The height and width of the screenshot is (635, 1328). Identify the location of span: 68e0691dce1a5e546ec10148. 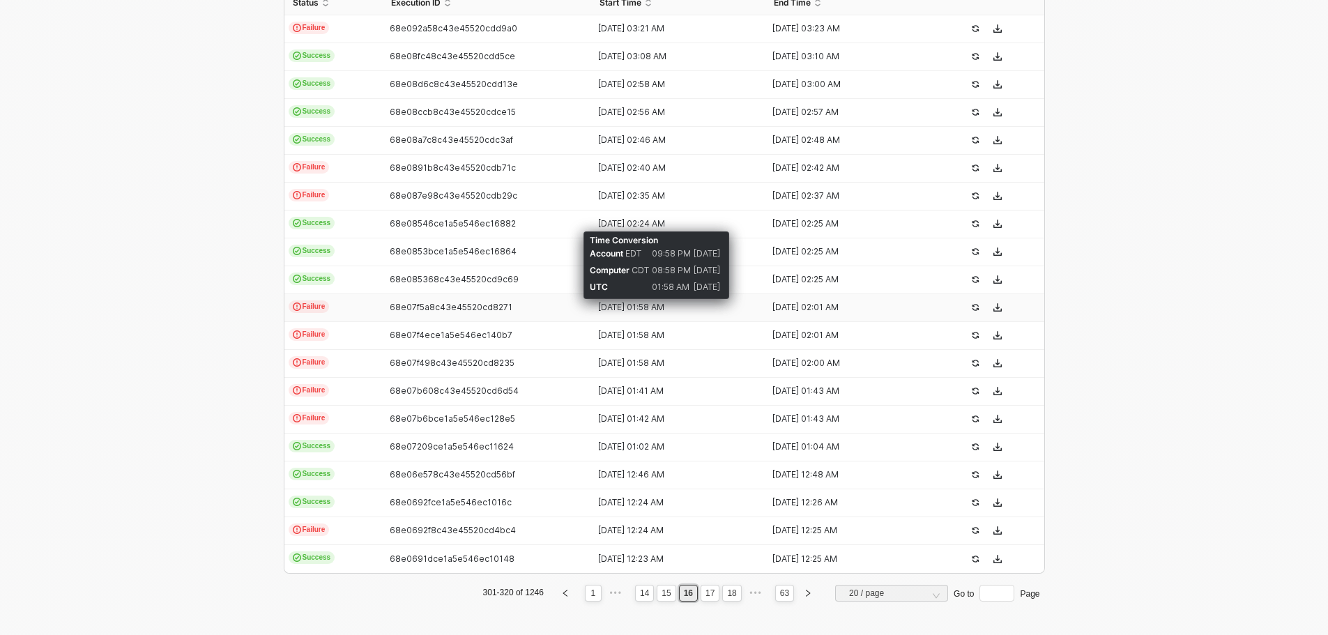
(452, 558).